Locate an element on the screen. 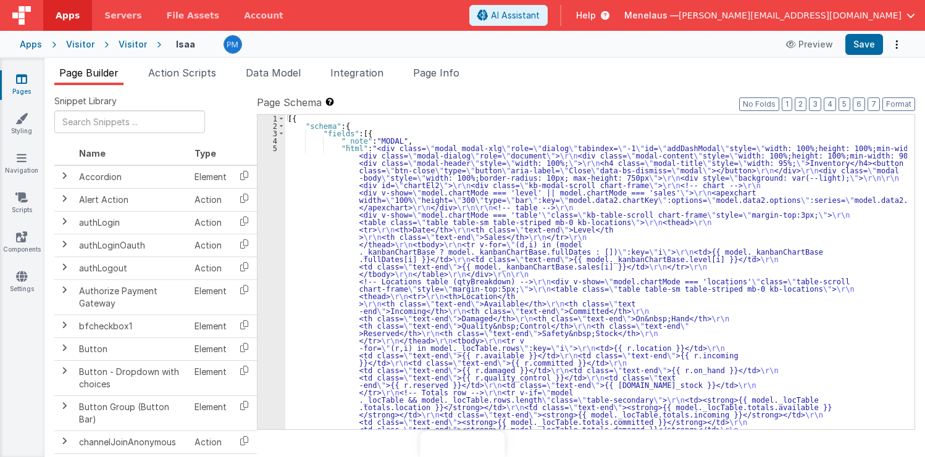 The image size is (925, 457). button: Format is located at coordinates (898, 104).